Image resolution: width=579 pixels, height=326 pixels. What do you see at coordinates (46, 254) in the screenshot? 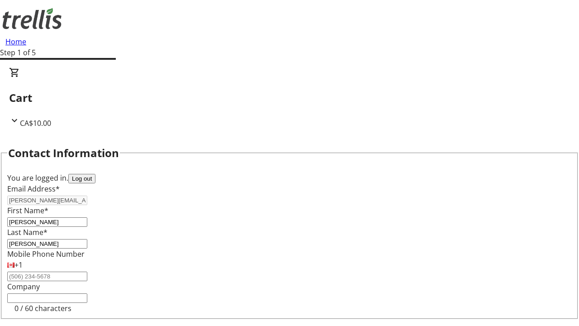
I see `label: Mobile Phone Number` at bounding box center [46, 254].